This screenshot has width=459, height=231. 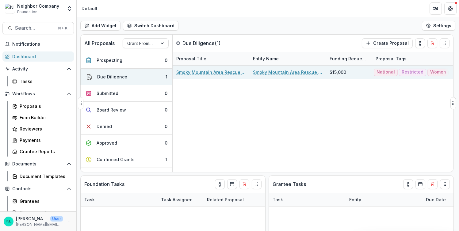 What do you see at coordinates (38, 164) in the screenshot?
I see `button: Open Documents` at bounding box center [38, 164].